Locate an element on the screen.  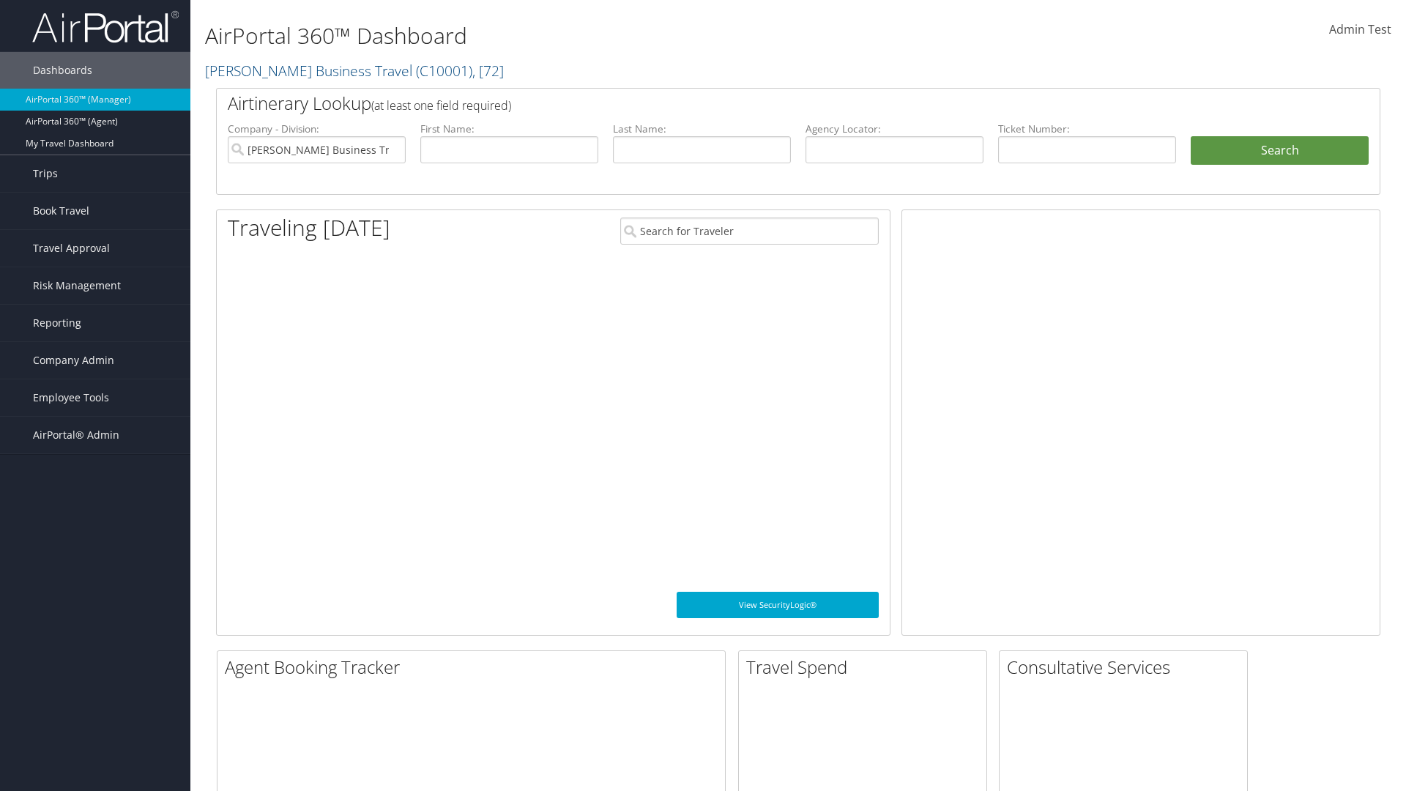
button: Search is located at coordinates (1279, 151).